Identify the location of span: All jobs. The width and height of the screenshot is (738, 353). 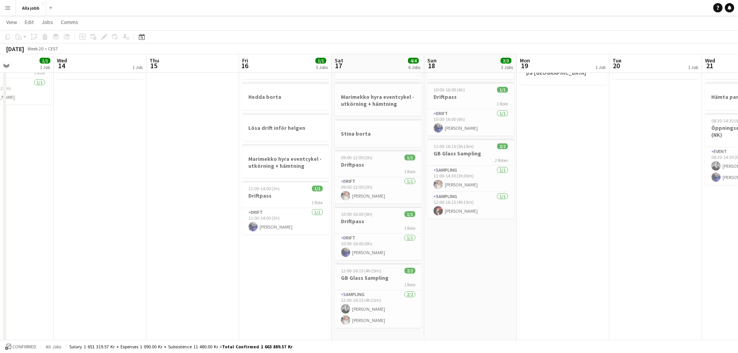
(53, 346).